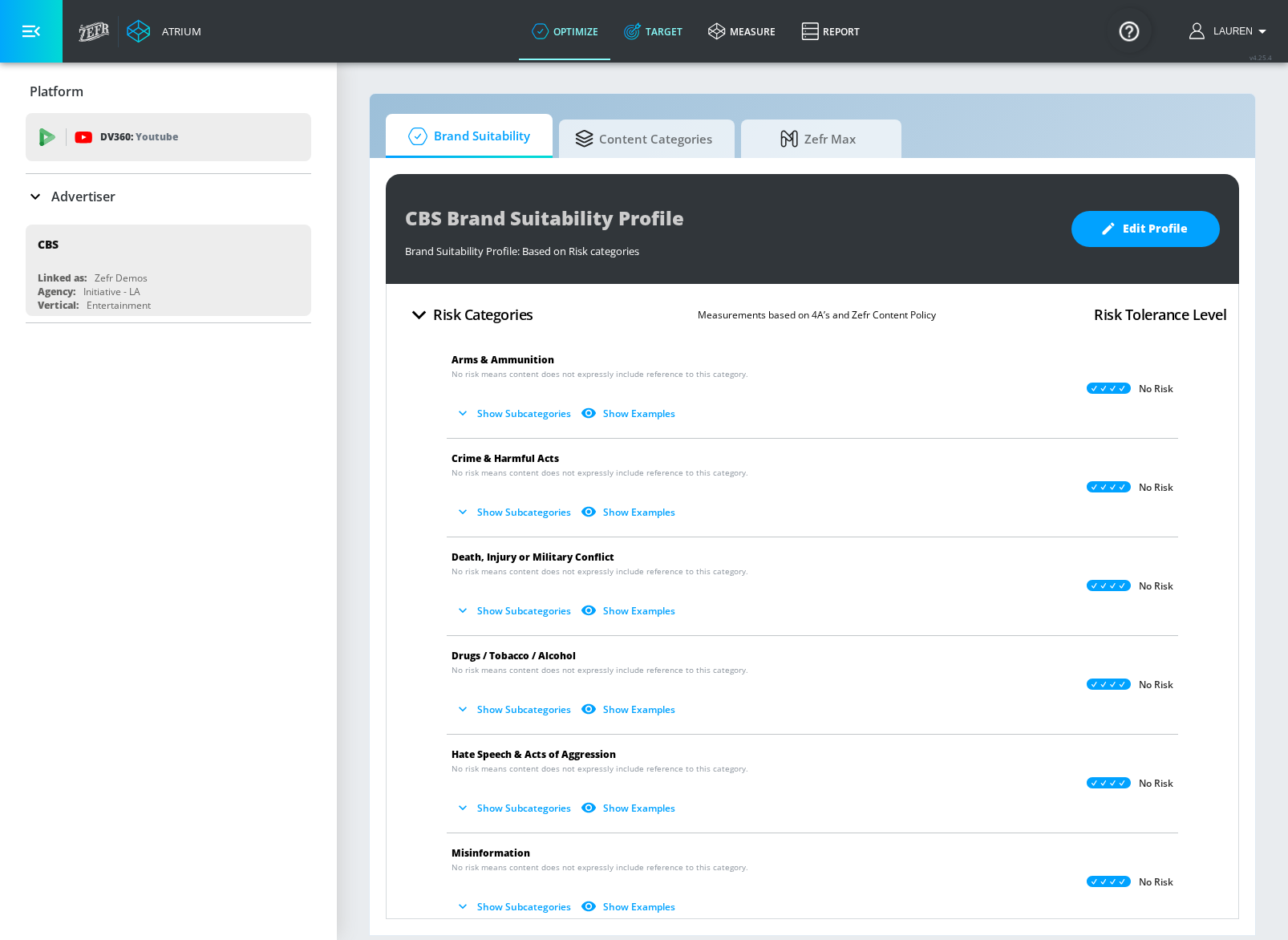 The width and height of the screenshot is (1288, 940). What do you see at coordinates (469, 314) in the screenshot?
I see `button: Risk Categories` at bounding box center [469, 314].